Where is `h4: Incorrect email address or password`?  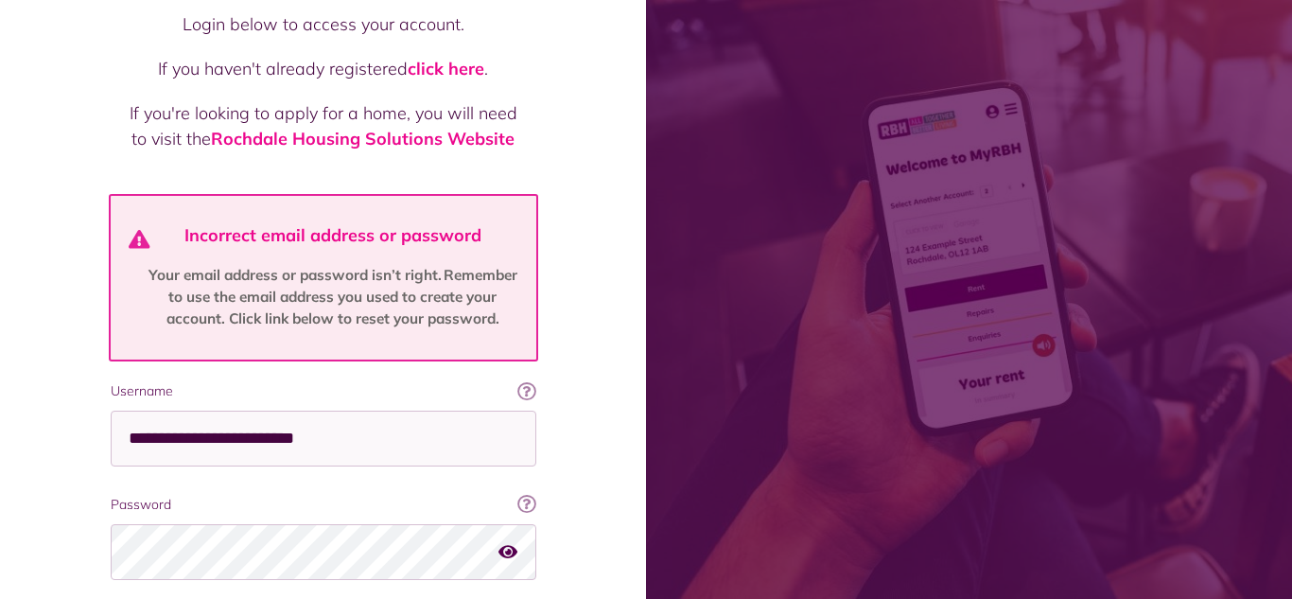 h4: Incorrect email address or password is located at coordinates (332, 235).